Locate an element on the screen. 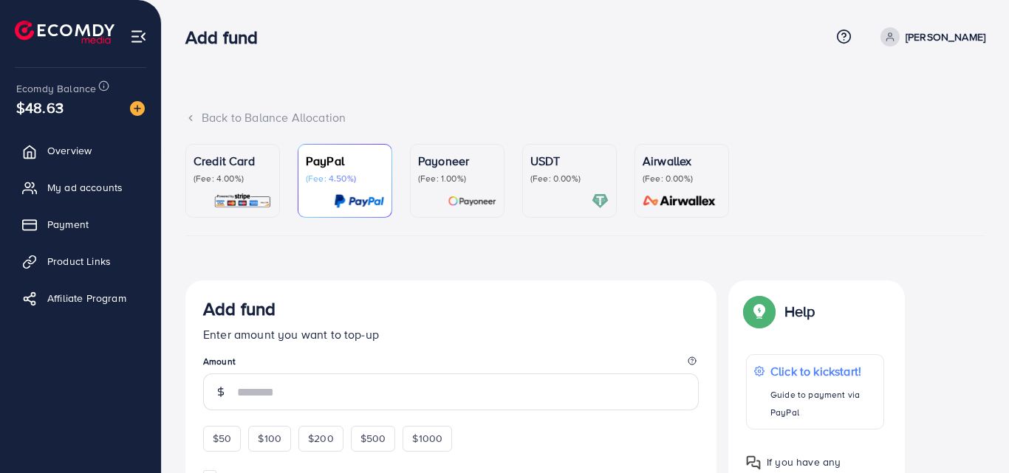  span: Payment is located at coordinates (68, 224).